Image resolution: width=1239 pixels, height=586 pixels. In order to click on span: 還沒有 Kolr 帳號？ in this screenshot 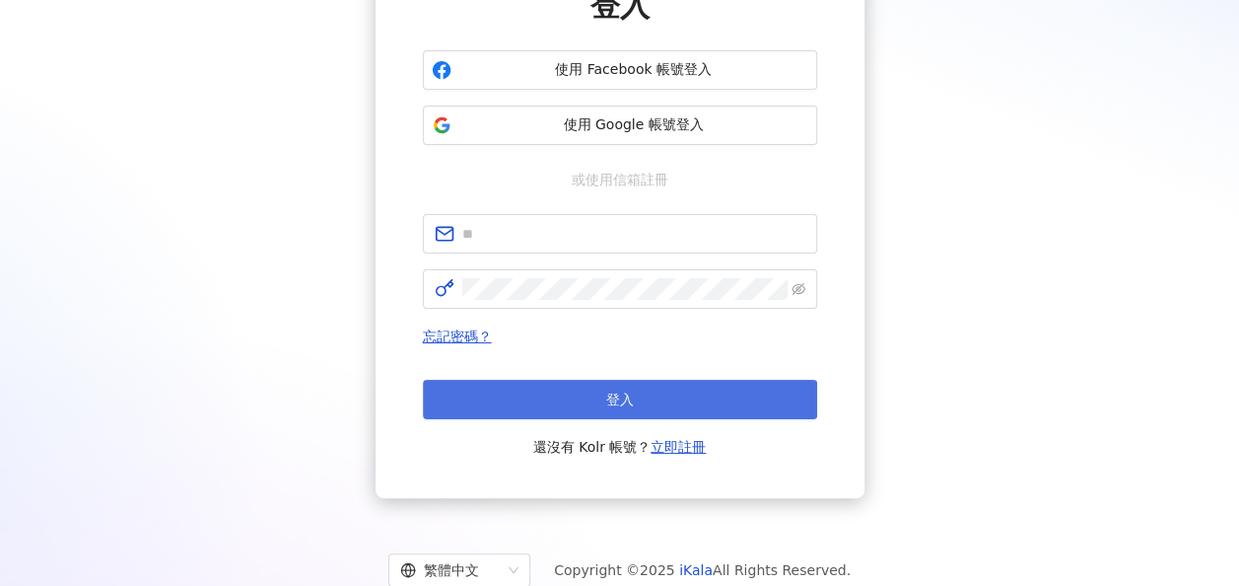, I will do `click(620, 447)`.